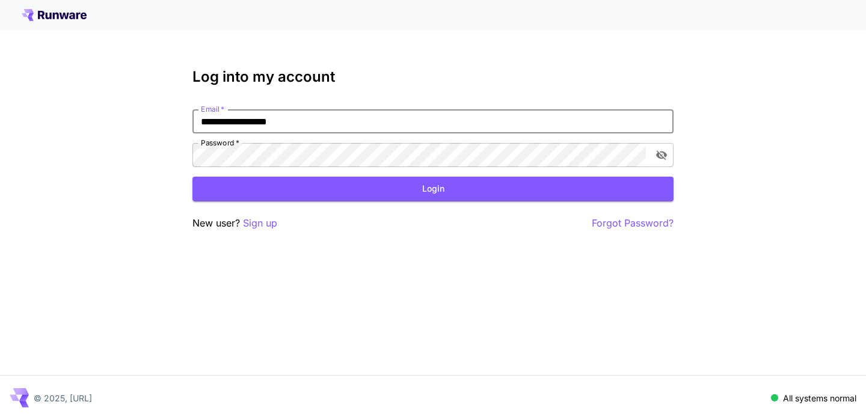 This screenshot has width=866, height=420. What do you see at coordinates (633, 223) in the screenshot?
I see `p: Forgot Password?` at bounding box center [633, 223].